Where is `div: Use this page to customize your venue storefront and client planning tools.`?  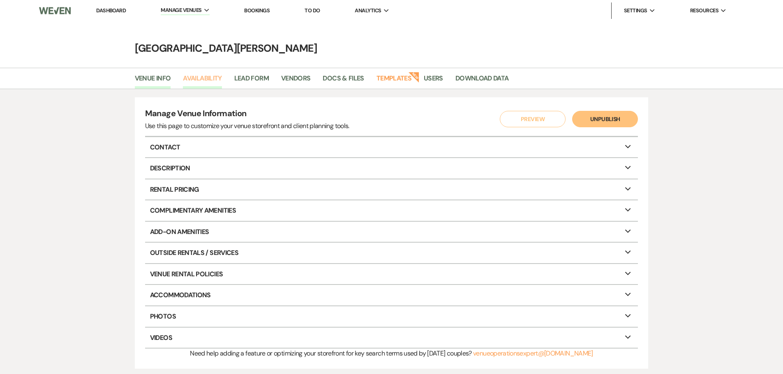
div: Use this page to customize your venue storefront and client planning tools. is located at coordinates (247, 126).